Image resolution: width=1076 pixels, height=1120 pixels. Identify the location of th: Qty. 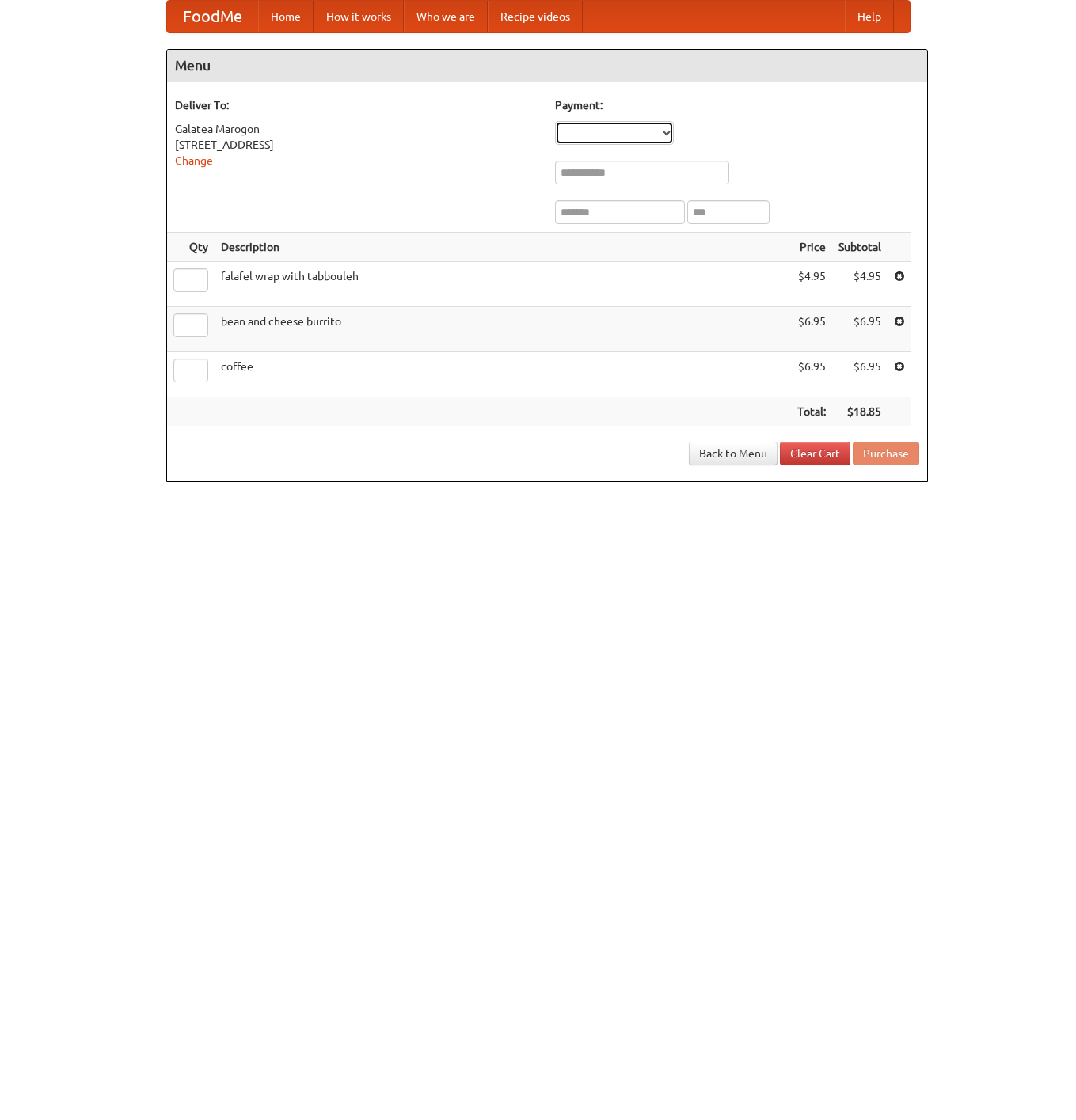
(191, 247).